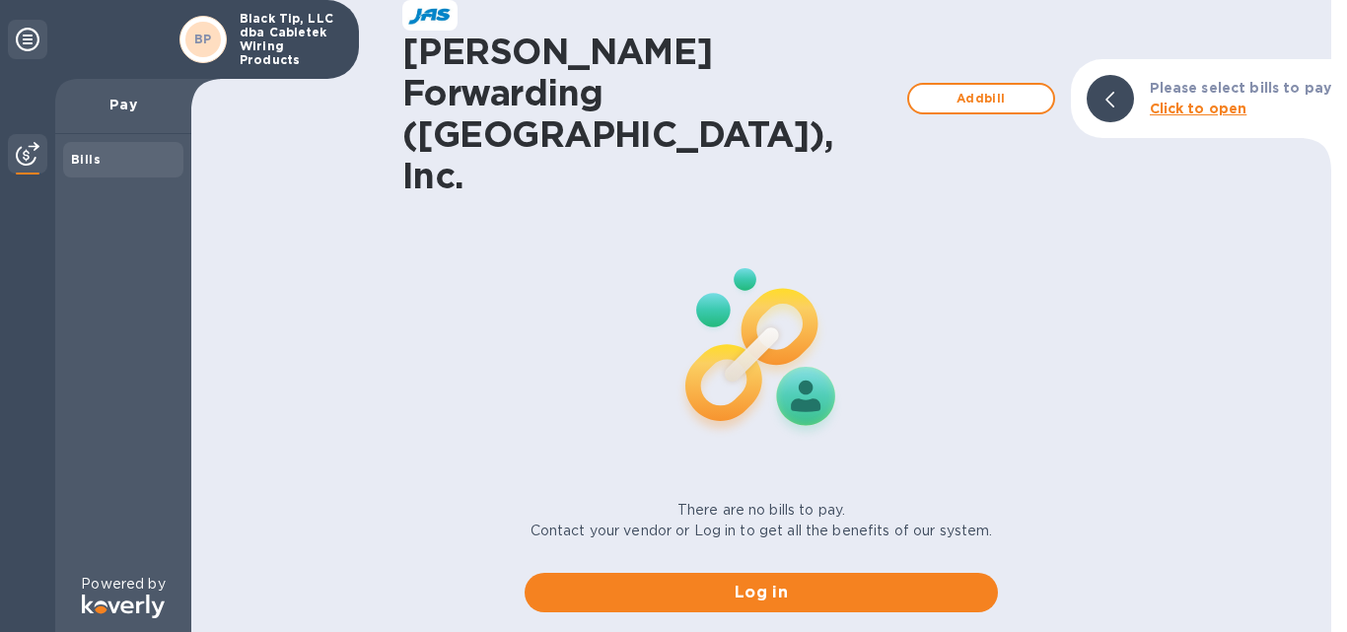 Image resolution: width=1347 pixels, height=632 pixels. I want to click on span: Log in, so click(761, 592).